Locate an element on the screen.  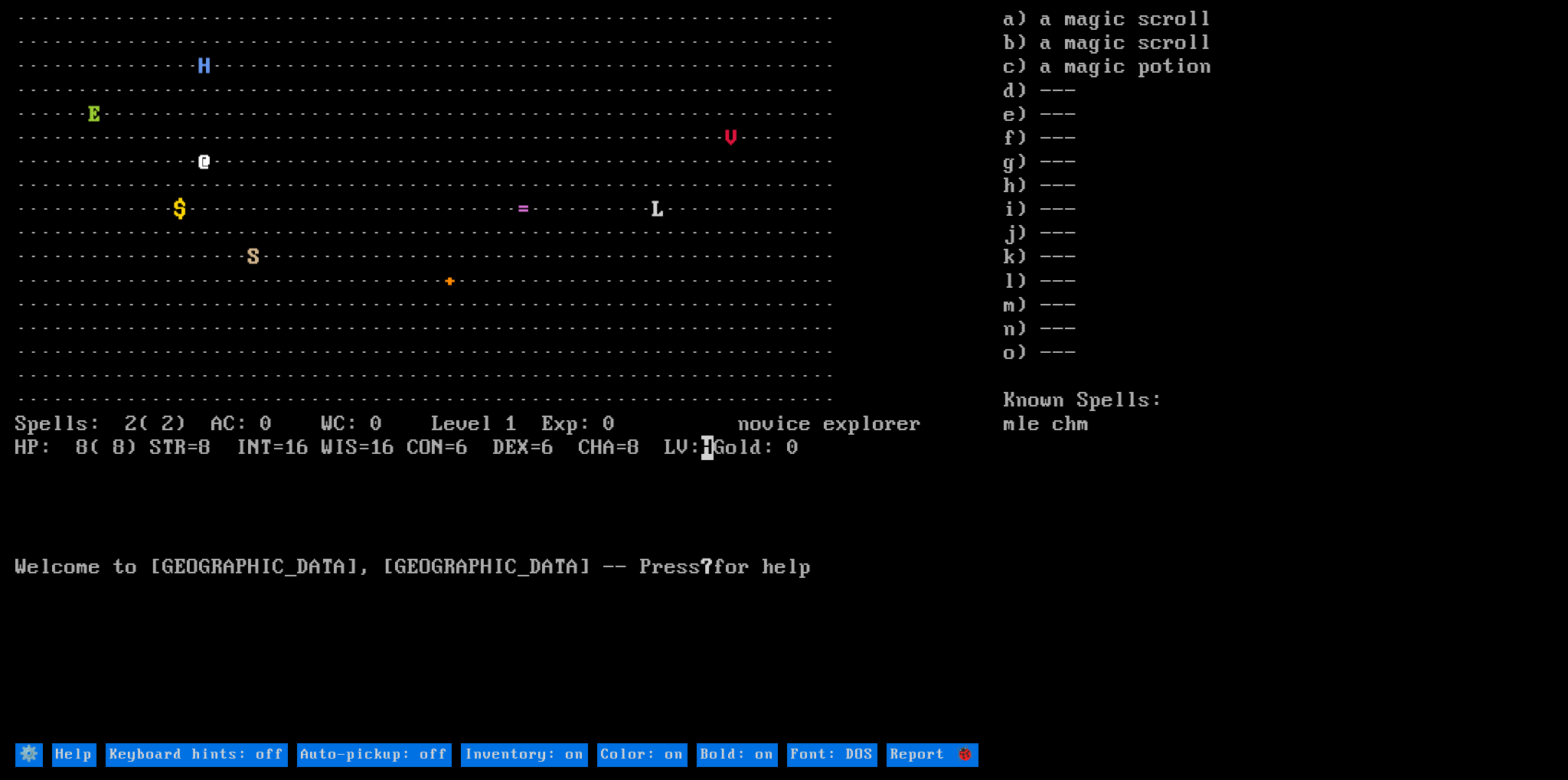
font: V is located at coordinates (732, 139).